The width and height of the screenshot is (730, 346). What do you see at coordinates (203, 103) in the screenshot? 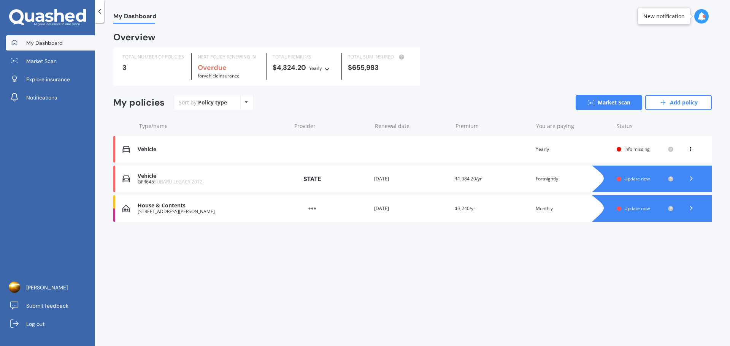
I see `div: Sort by:` at bounding box center [203, 103].